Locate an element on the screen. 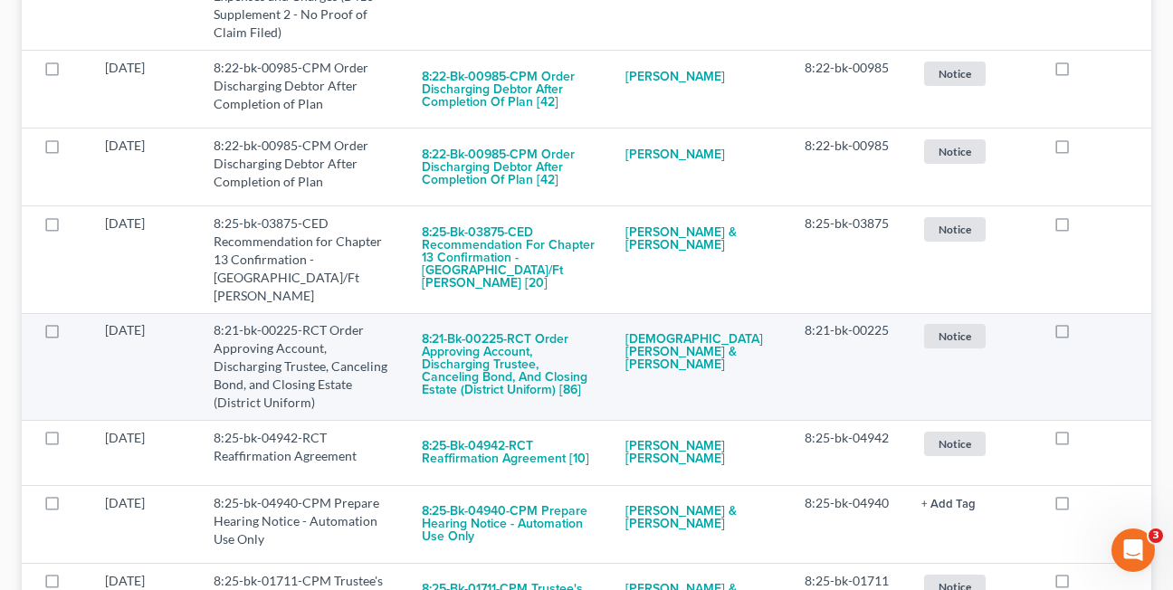  button: 8:25-bk-04940-CPM Prepare Hearing Notice - Automation Use Only is located at coordinates (508, 525).